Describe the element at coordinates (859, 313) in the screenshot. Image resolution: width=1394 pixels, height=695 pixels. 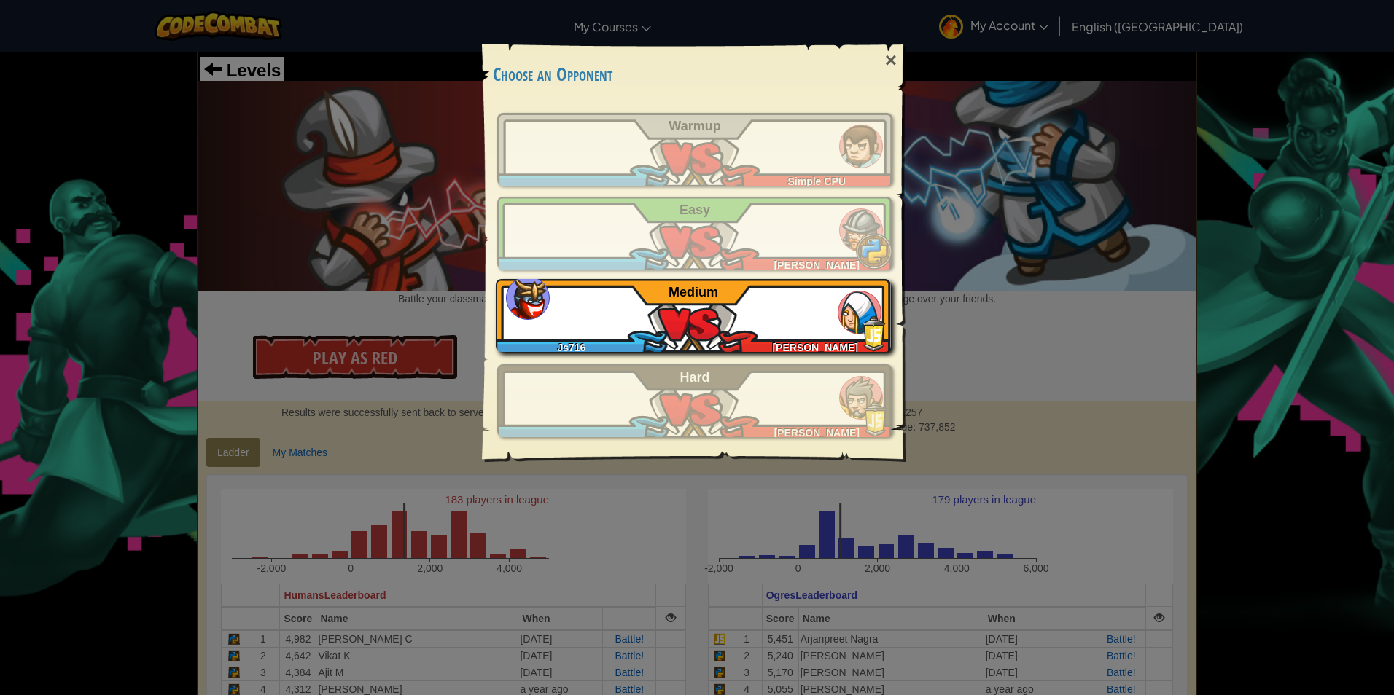
I see `img: humans_ladder_medium.png` at that location.